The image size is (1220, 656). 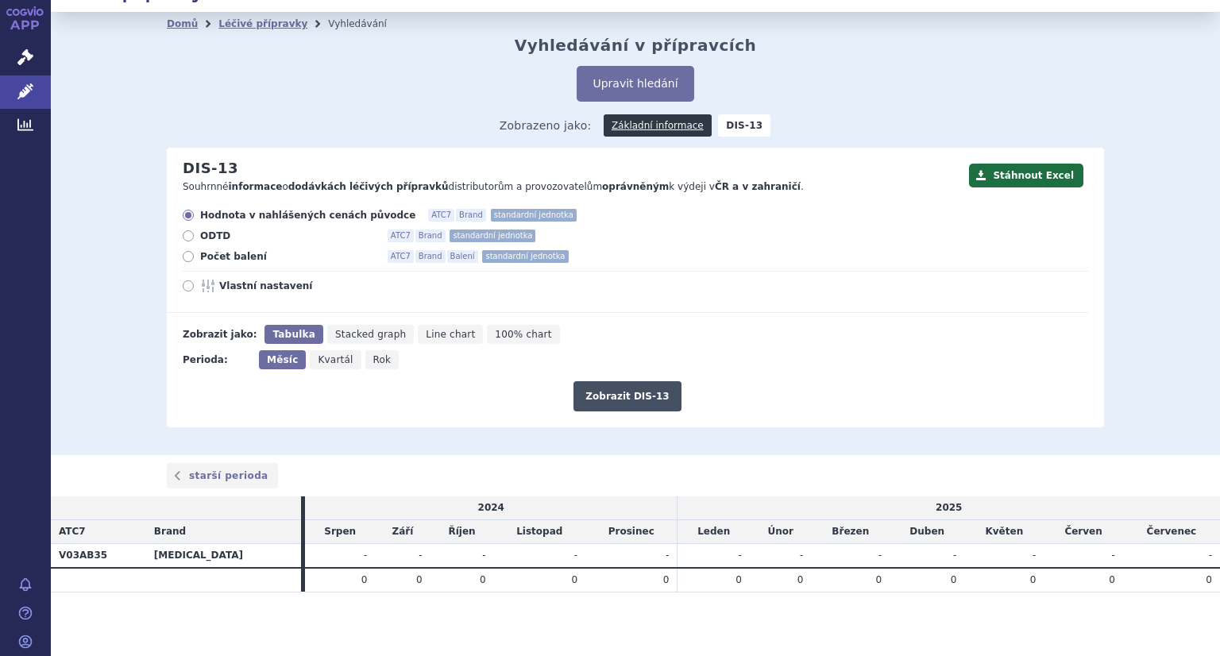 What do you see at coordinates (210, 168) in the screenshot?
I see `h2: DIS-13` at bounding box center [210, 168].